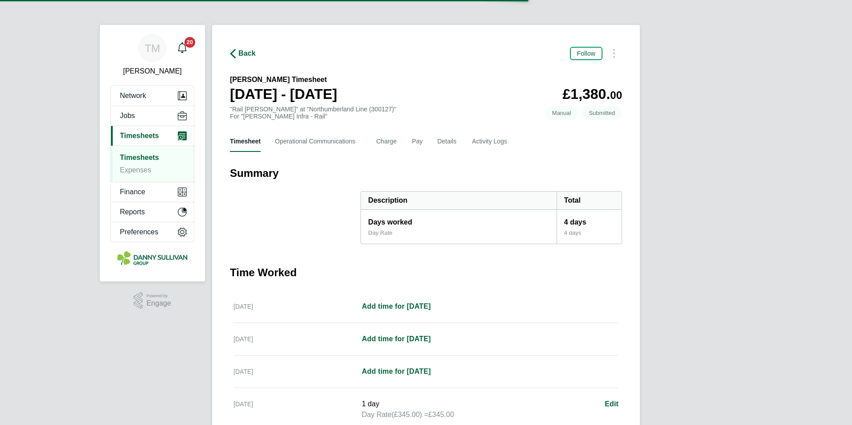 The width and height of the screenshot is (852, 425). What do you see at coordinates (611, 404) in the screenshot?
I see `a: Edit` at bounding box center [611, 404].